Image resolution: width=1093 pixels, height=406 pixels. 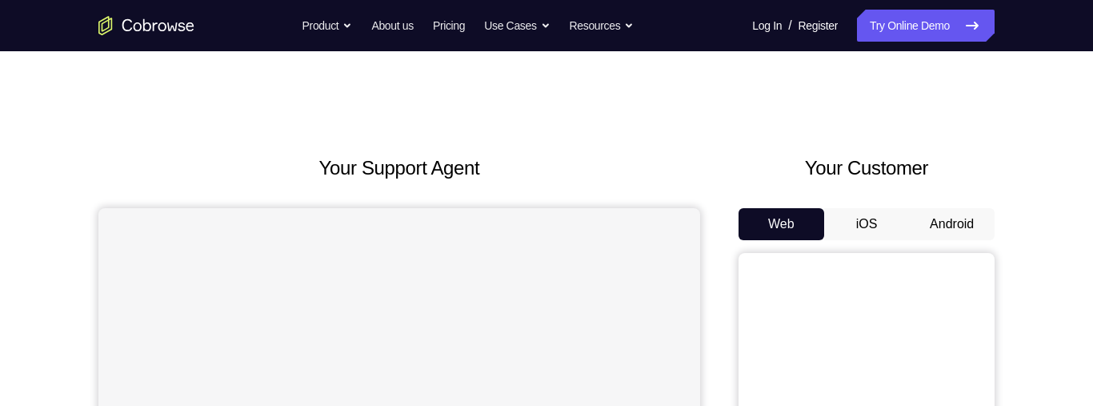 I want to click on button: Resources, so click(x=602, y=26).